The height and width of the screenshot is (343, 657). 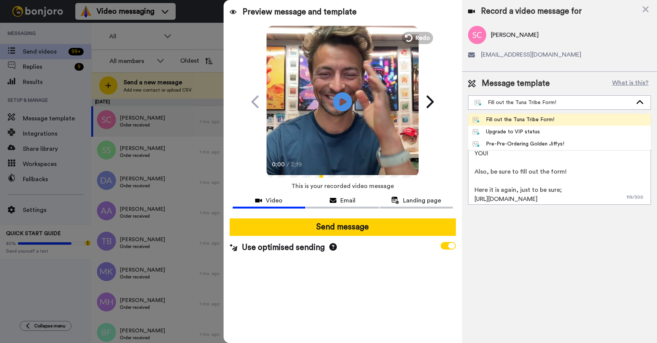 What do you see at coordinates (559, 171) in the screenshot?
I see `textarea: Hi {first_name|there}, this is my personal thank you video to YOU! Also, be sure to fill out the ...` at bounding box center [559, 171].